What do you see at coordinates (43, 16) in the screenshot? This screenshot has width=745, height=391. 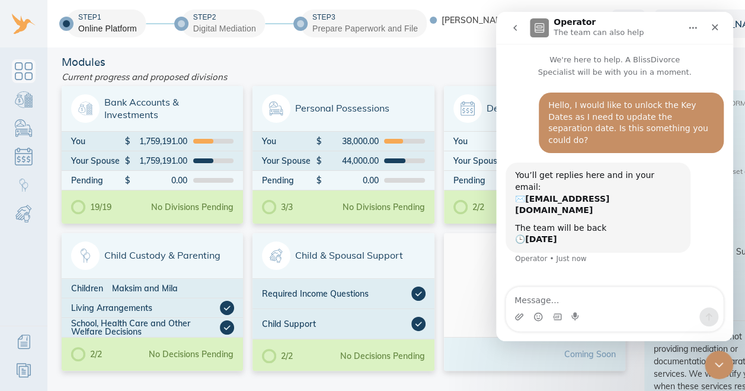 I see `img: Profile image for Operator` at bounding box center [43, 16].